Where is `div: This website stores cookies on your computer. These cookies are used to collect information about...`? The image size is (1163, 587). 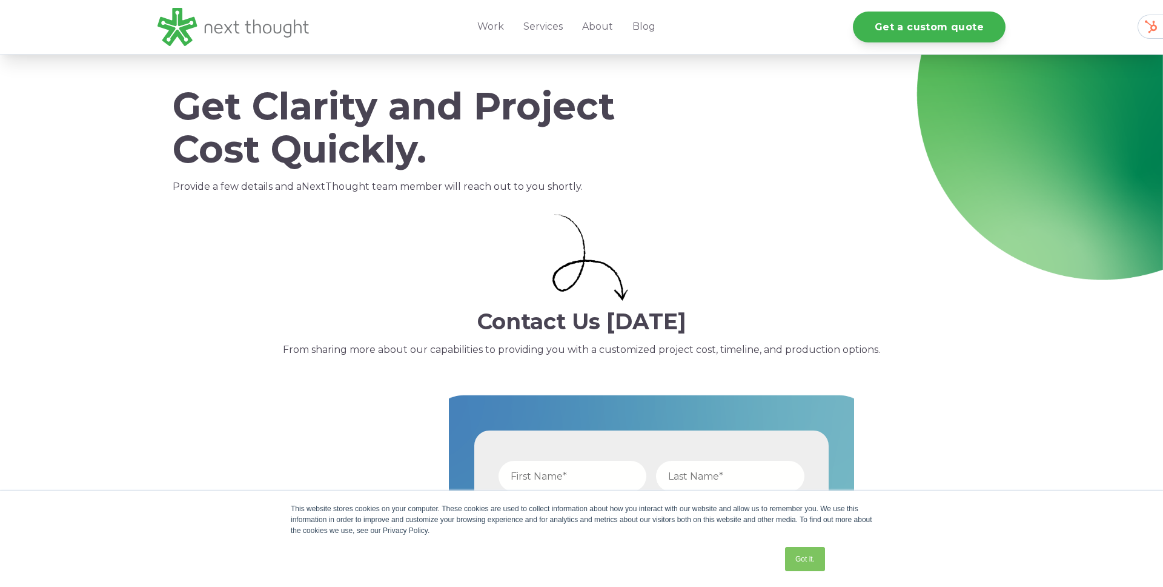 div: This website stores cookies on your computer. These cookies are used to collect information about... is located at coordinates (582, 519).